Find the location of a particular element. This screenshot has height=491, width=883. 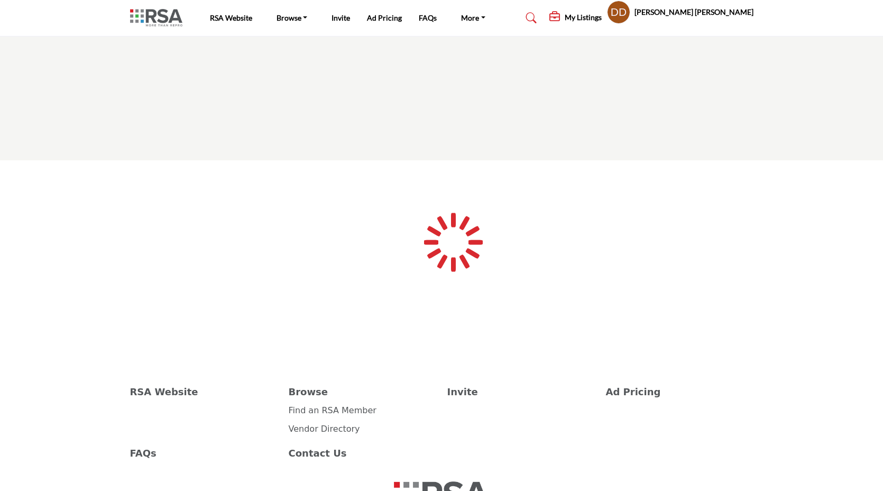

p: Contact Us is located at coordinates (362, 453).